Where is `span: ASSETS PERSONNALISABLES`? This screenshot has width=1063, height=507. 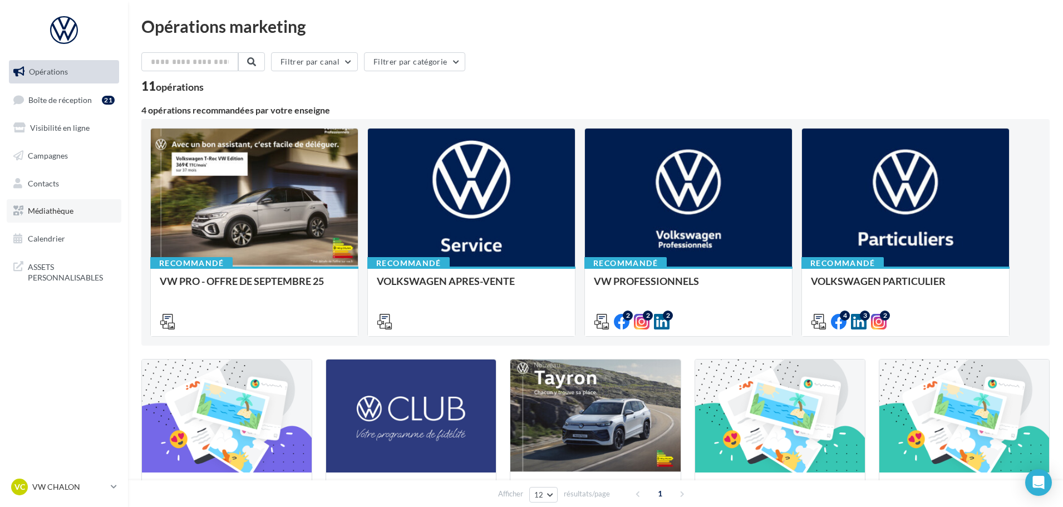 span: ASSETS PERSONNALISABLES is located at coordinates (71, 271).